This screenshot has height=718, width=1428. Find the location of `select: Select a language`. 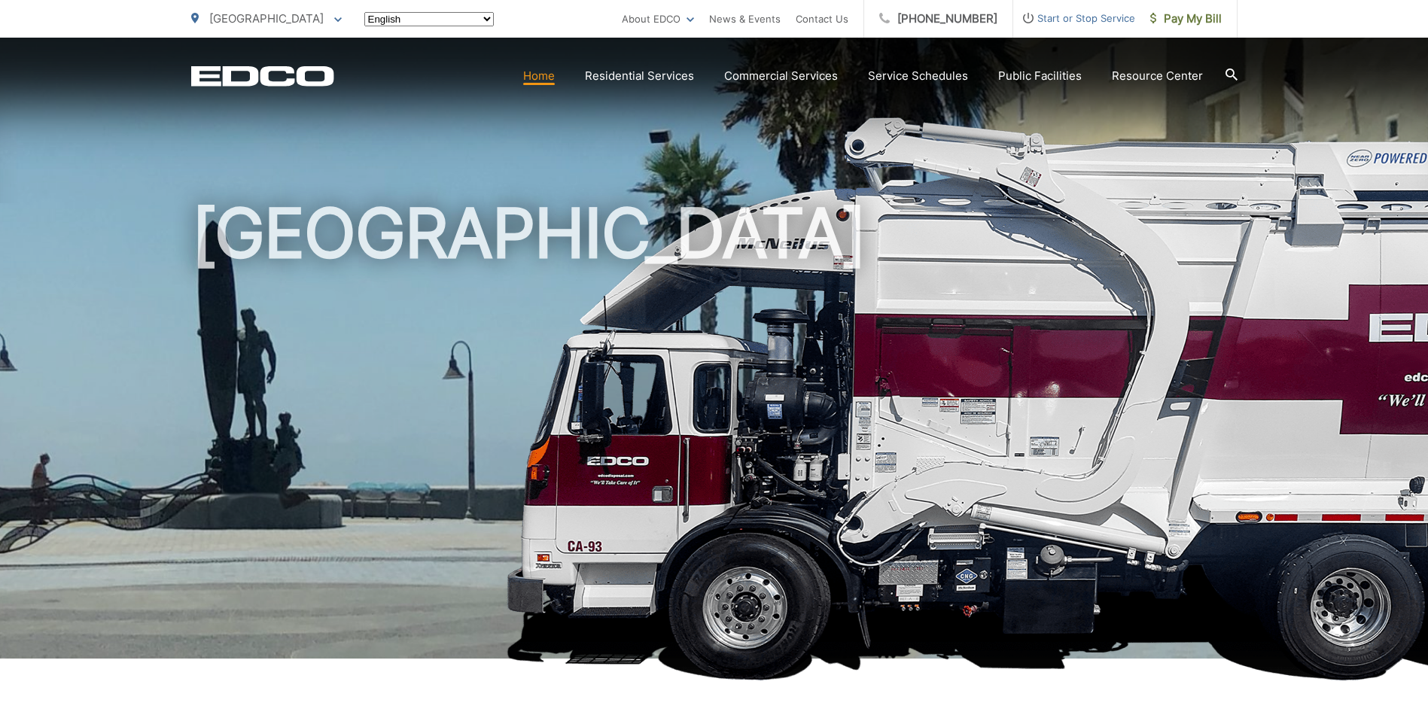

select: Select a language is located at coordinates (429, 19).